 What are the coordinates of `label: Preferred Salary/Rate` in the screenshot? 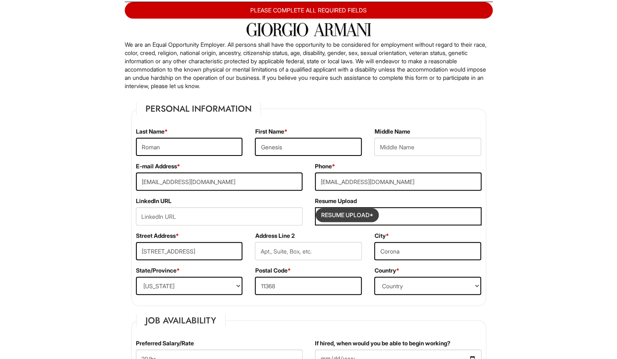 It's located at (165, 344).